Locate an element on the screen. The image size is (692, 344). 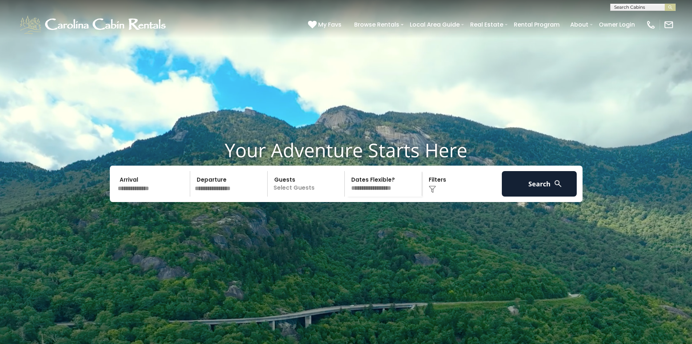
button: Search is located at coordinates (539, 184).